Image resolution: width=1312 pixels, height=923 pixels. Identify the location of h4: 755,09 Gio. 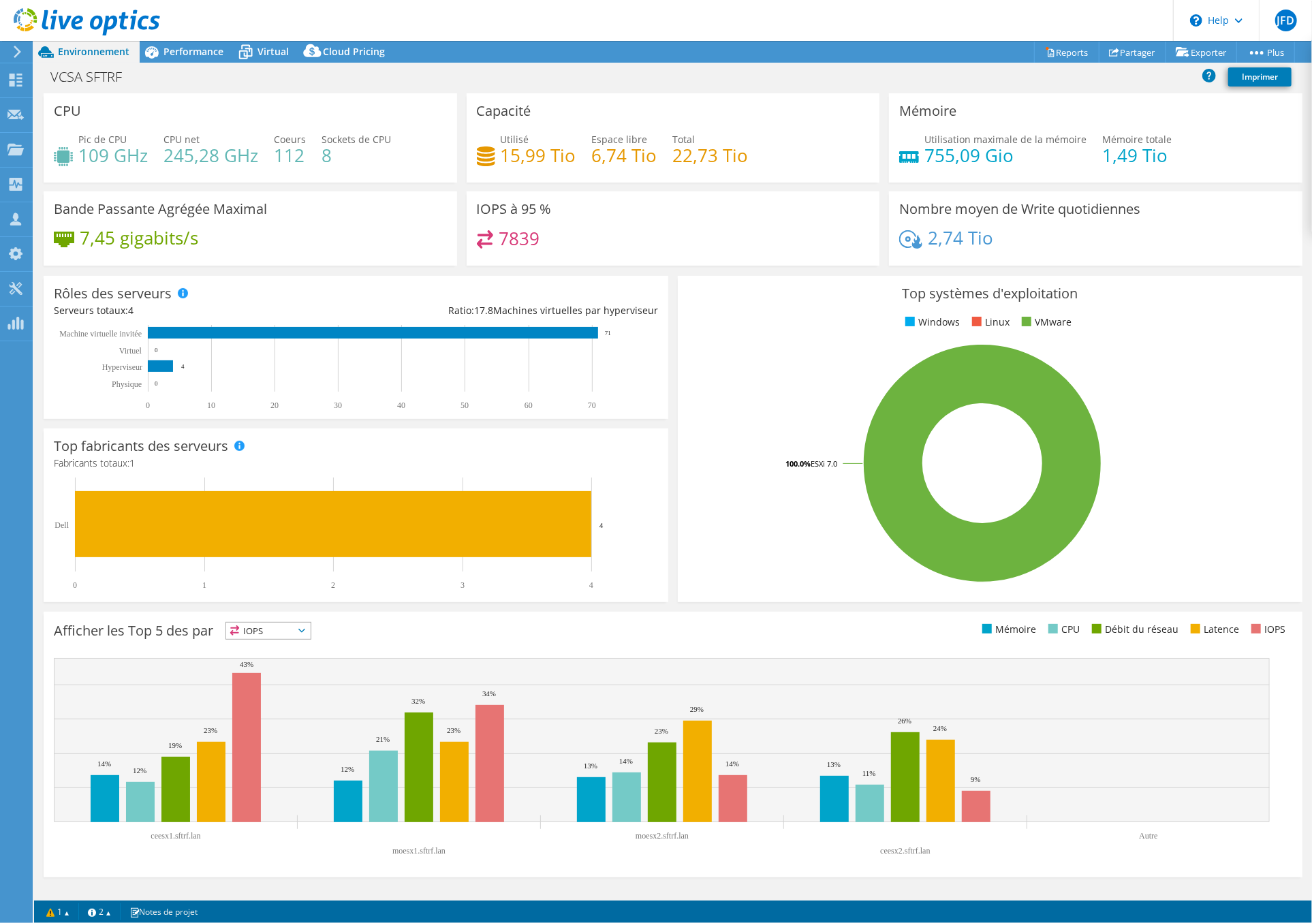
(1005, 155).